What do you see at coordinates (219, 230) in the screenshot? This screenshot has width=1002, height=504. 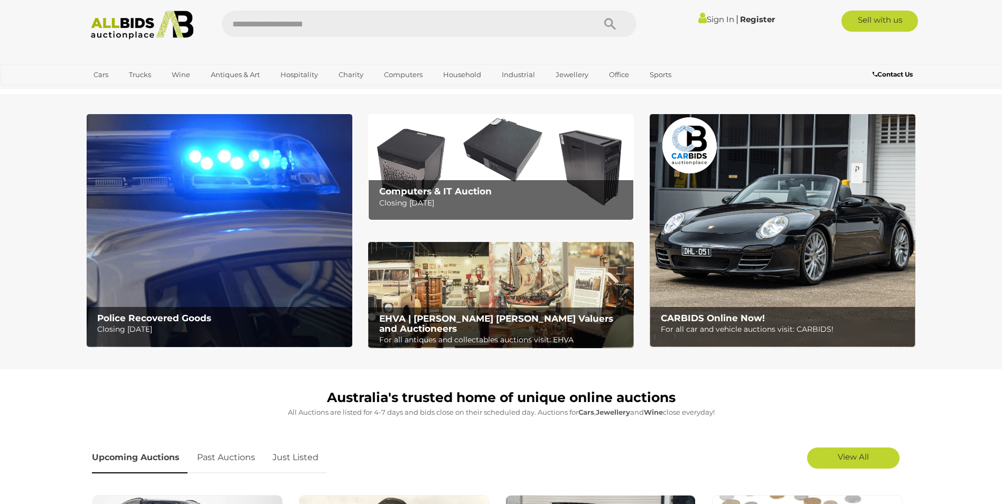 I see `img: Police Recovered Goods` at bounding box center [219, 230].